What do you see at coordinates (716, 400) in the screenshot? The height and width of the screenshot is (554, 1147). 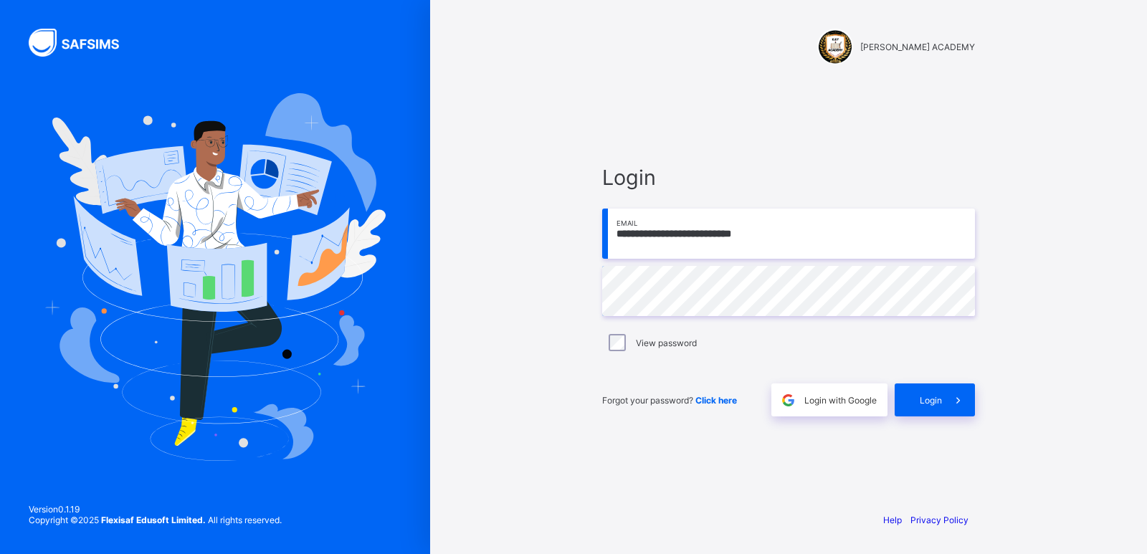 I see `span: Click here` at bounding box center [716, 400].